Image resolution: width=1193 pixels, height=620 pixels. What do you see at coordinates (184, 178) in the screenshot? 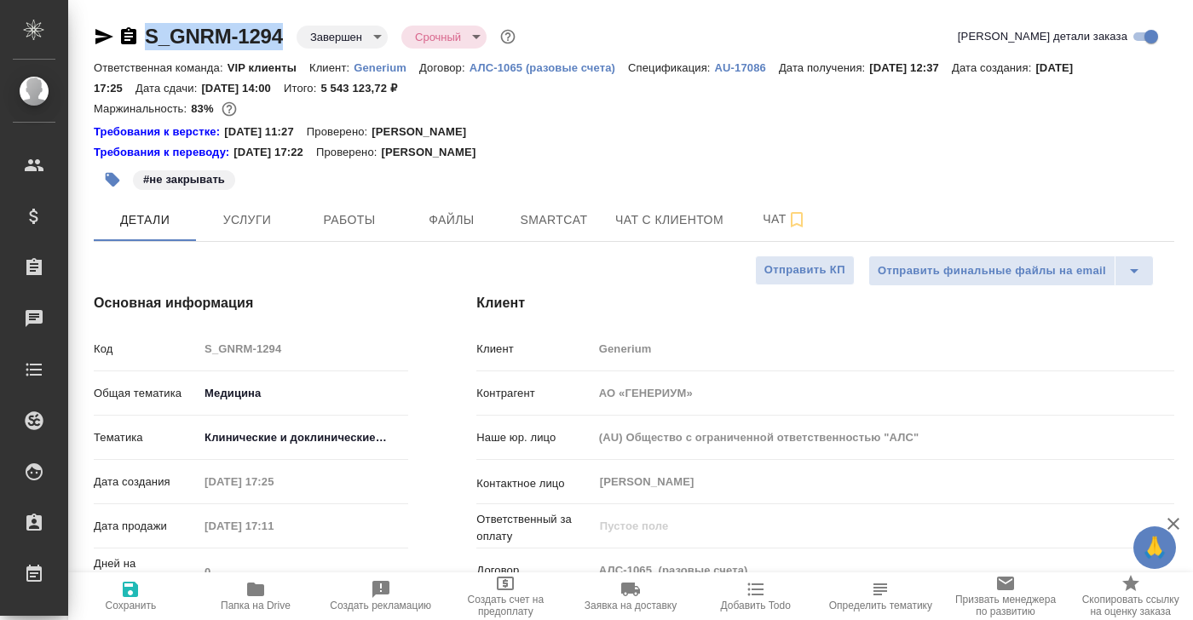
I see `span: не закрывать` at bounding box center [184, 178].